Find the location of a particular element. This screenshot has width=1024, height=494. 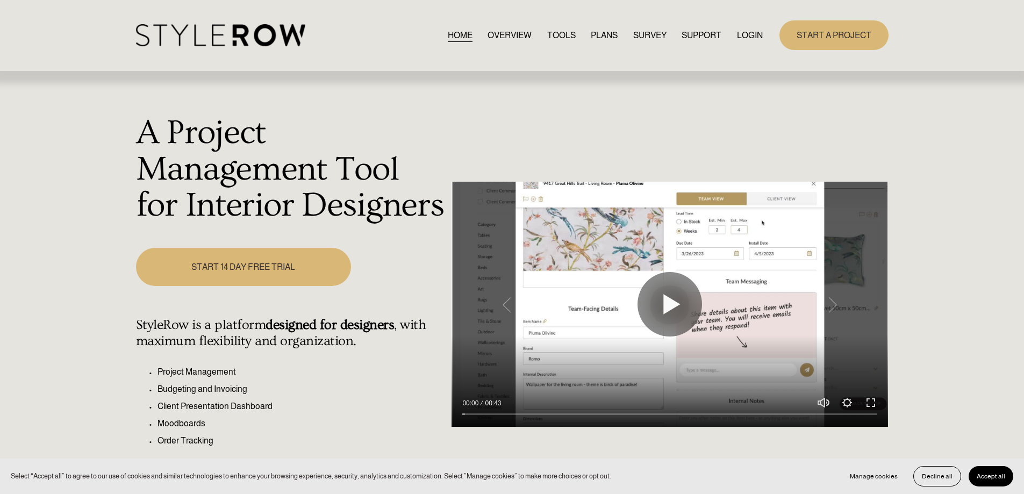

span: SUPPORT is located at coordinates (702, 35).